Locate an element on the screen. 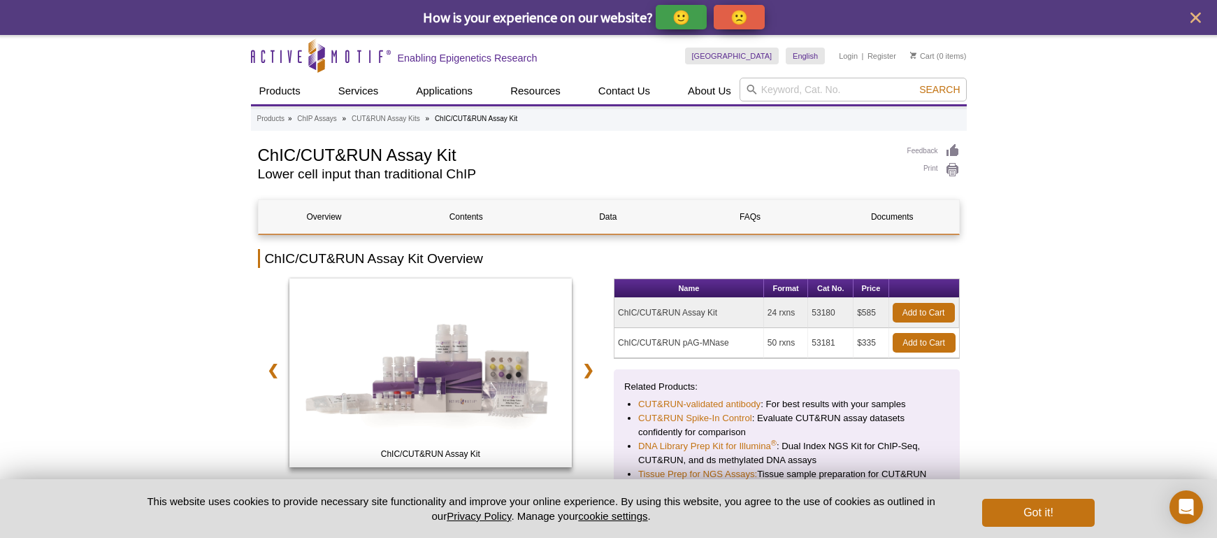  img: ChIC/CUT&RUN Assay Kit is located at coordinates (431, 373).